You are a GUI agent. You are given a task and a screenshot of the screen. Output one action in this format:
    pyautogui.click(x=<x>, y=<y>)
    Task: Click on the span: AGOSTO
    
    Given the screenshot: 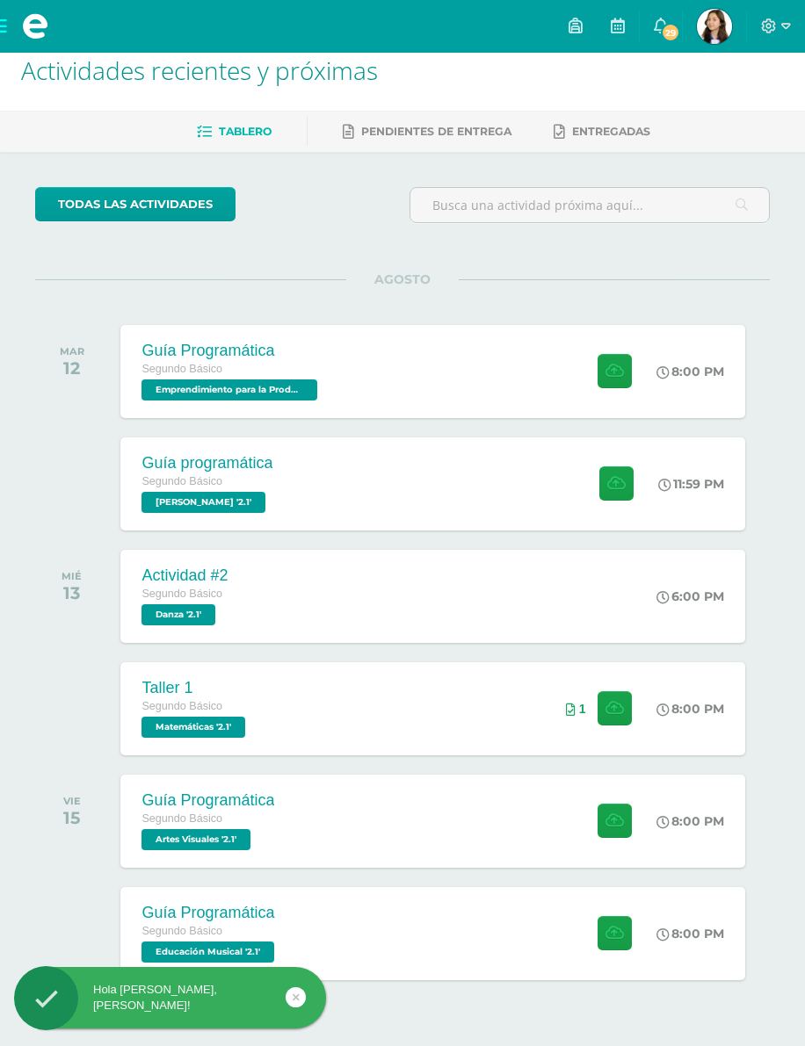 What is the action you would take?
    pyautogui.click(x=402, y=279)
    